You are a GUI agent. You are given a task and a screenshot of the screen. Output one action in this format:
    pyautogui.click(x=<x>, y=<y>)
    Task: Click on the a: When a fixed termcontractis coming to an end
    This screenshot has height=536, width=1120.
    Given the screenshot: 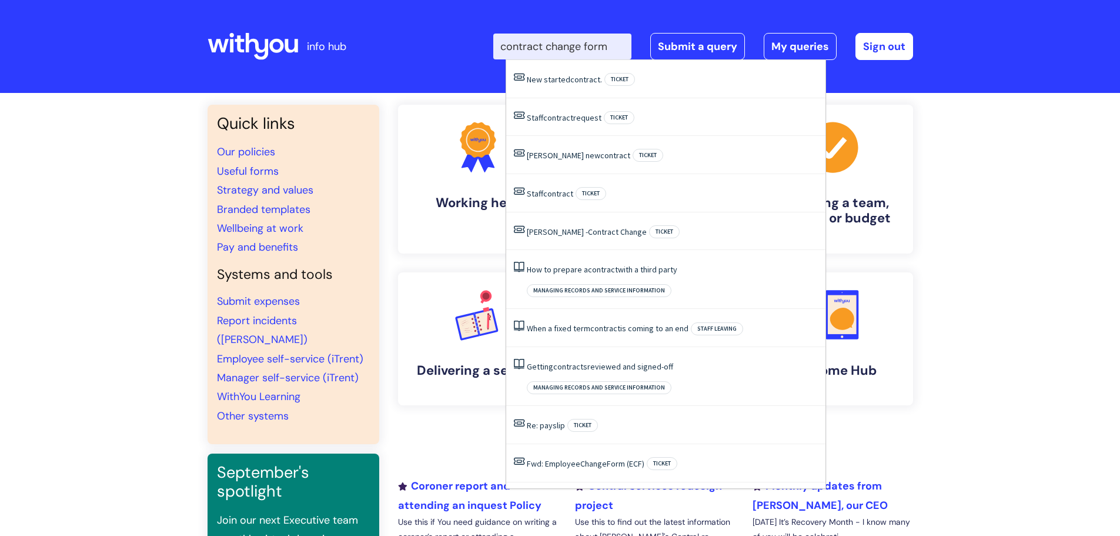 What is the action you would take?
    pyautogui.click(x=607, y=328)
    